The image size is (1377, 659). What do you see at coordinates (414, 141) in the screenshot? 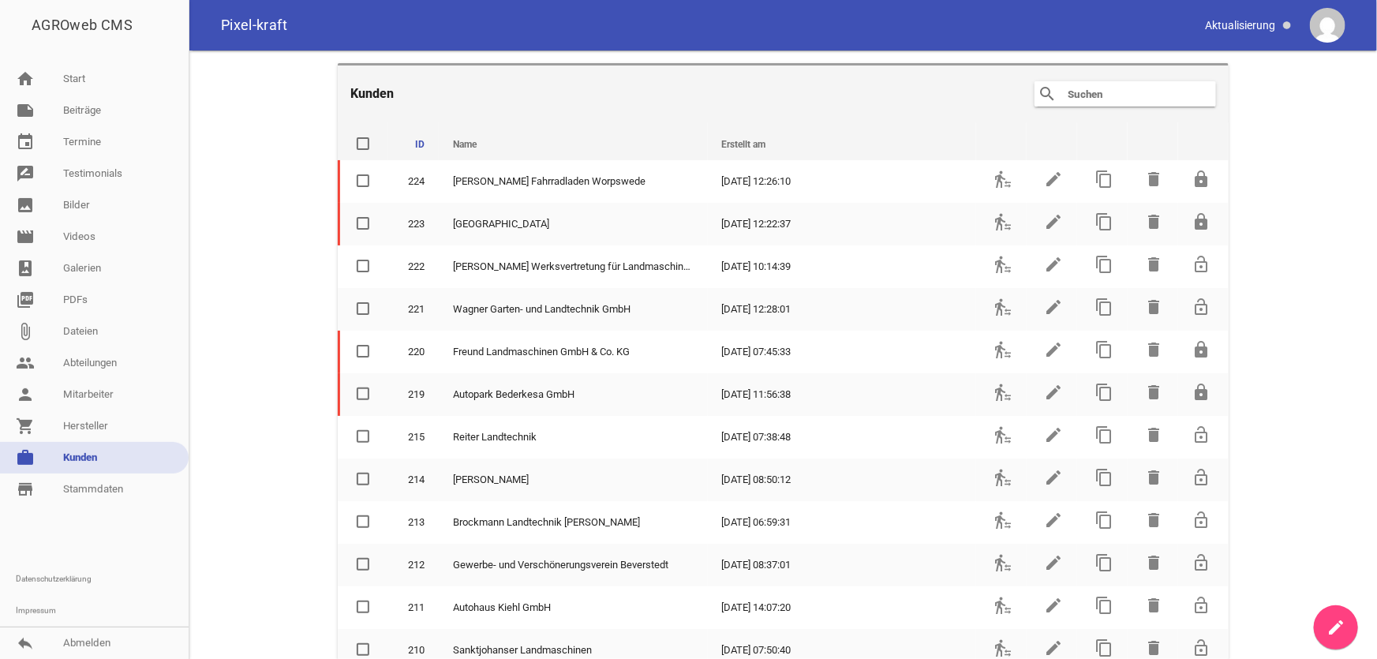
I see `th: ID` at bounding box center [414, 141].